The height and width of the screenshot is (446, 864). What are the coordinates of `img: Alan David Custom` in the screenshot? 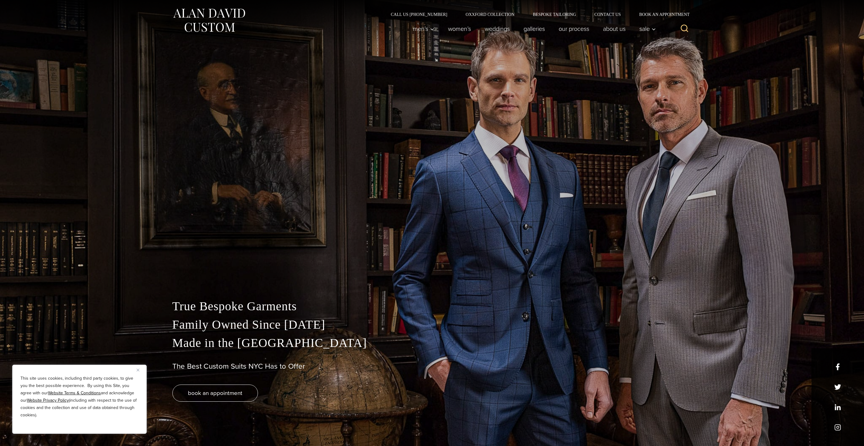 It's located at (209, 20).